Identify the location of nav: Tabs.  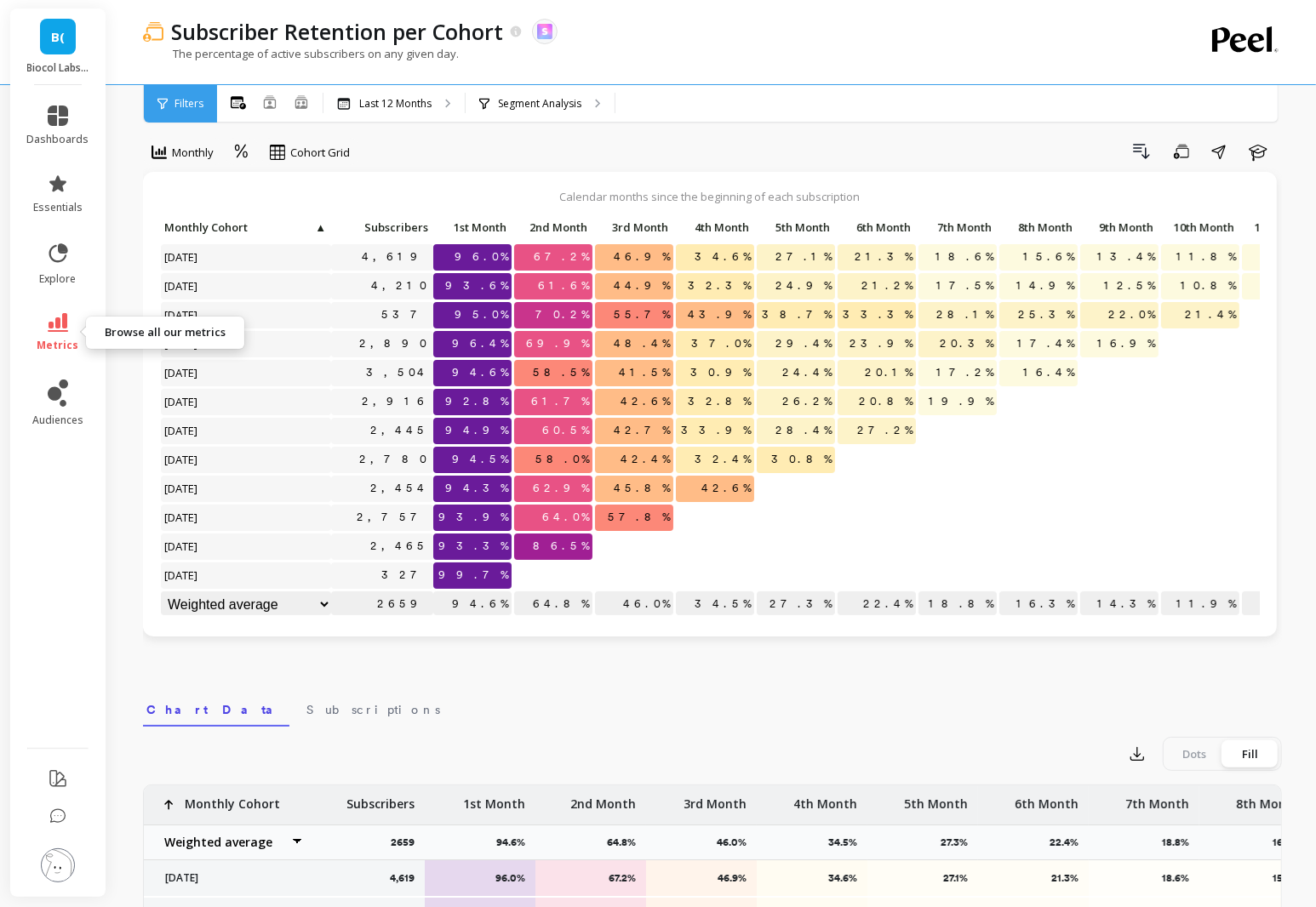
(713, 708).